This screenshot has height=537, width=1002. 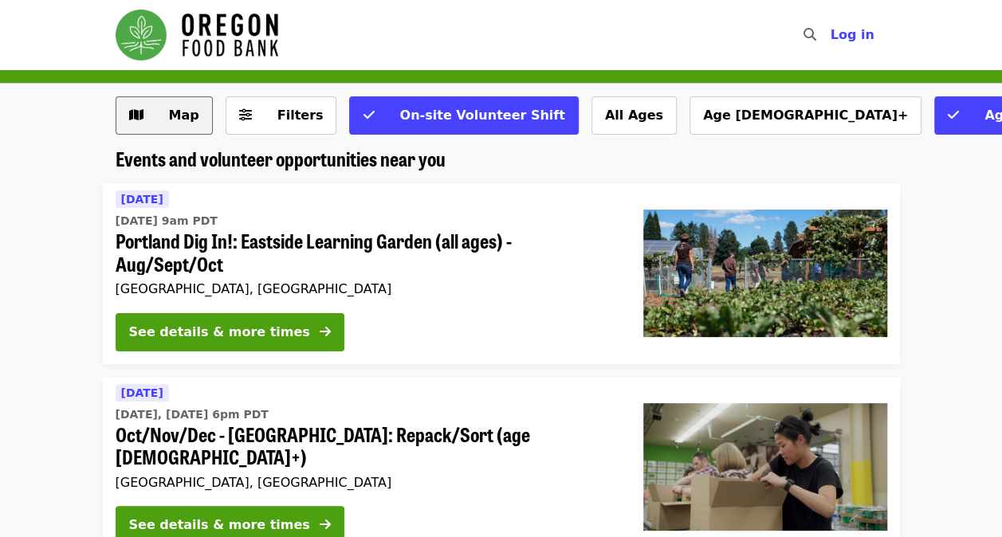 I want to click on input: Search, so click(x=832, y=35).